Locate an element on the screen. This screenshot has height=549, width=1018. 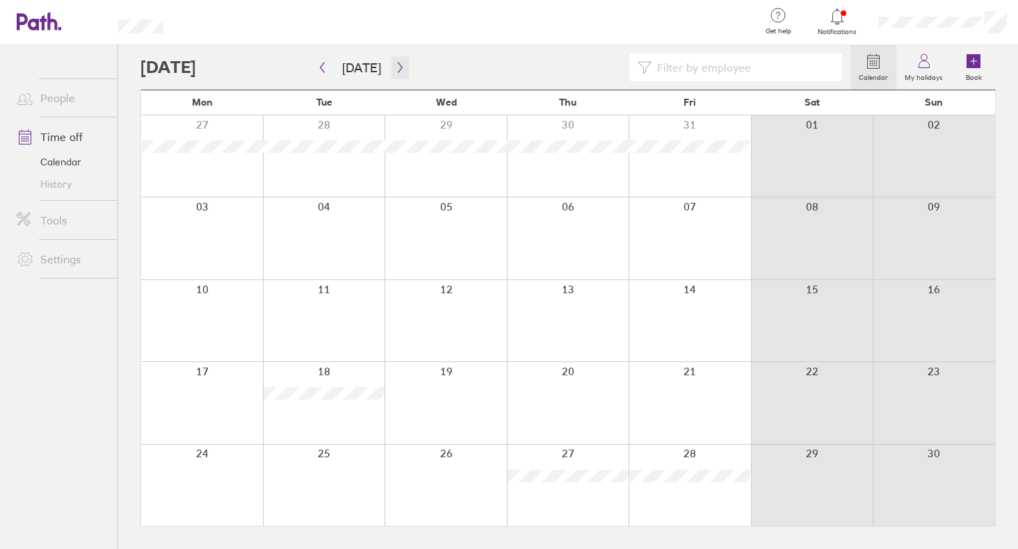
a: Tools is located at coordinates (61, 220).